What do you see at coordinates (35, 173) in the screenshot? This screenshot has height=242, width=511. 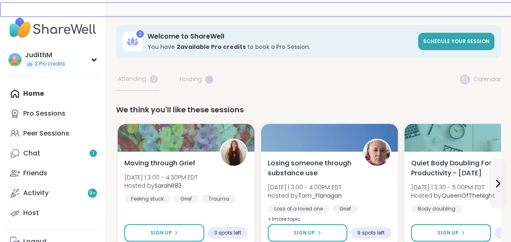 I see `div: Friends` at bounding box center [35, 173].